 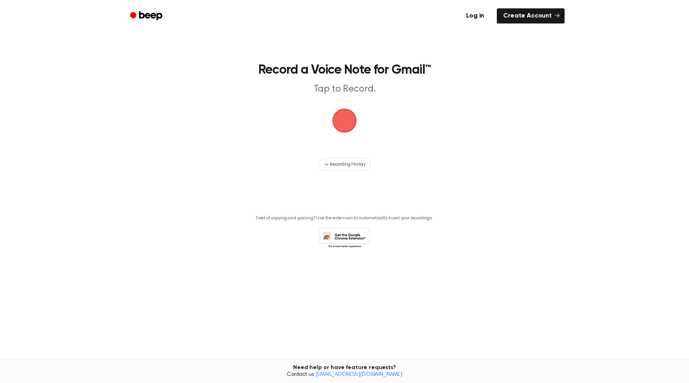 What do you see at coordinates (344, 89) in the screenshot?
I see `p: Tap to Record.` at bounding box center [344, 89].